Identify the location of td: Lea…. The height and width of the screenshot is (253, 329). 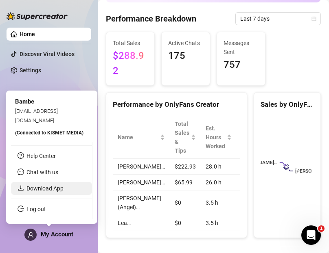
(141, 223).